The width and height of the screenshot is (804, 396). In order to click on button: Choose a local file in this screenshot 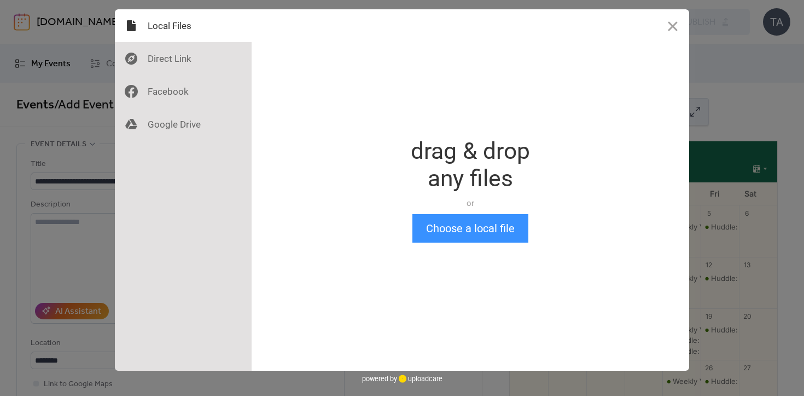, I will do `click(471, 228)`.